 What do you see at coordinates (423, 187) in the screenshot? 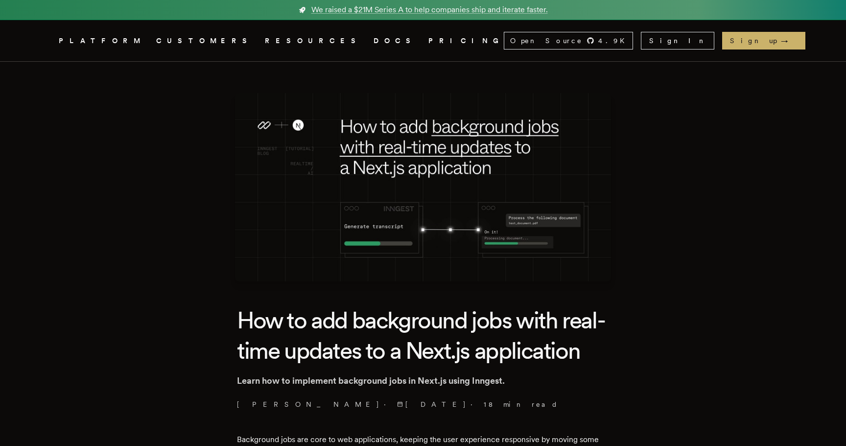
I see `img: Featured image for How to add background jobs with real-time updates to a Next.js application blo...` at bounding box center [423, 187].